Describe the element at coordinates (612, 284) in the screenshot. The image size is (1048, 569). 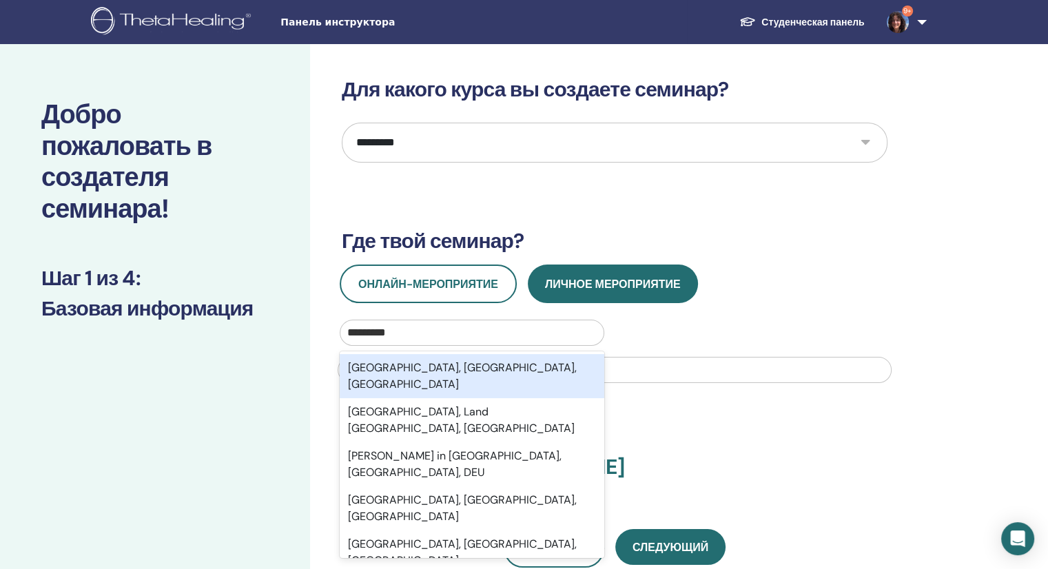
I see `button: Личное мероприятие` at that location.